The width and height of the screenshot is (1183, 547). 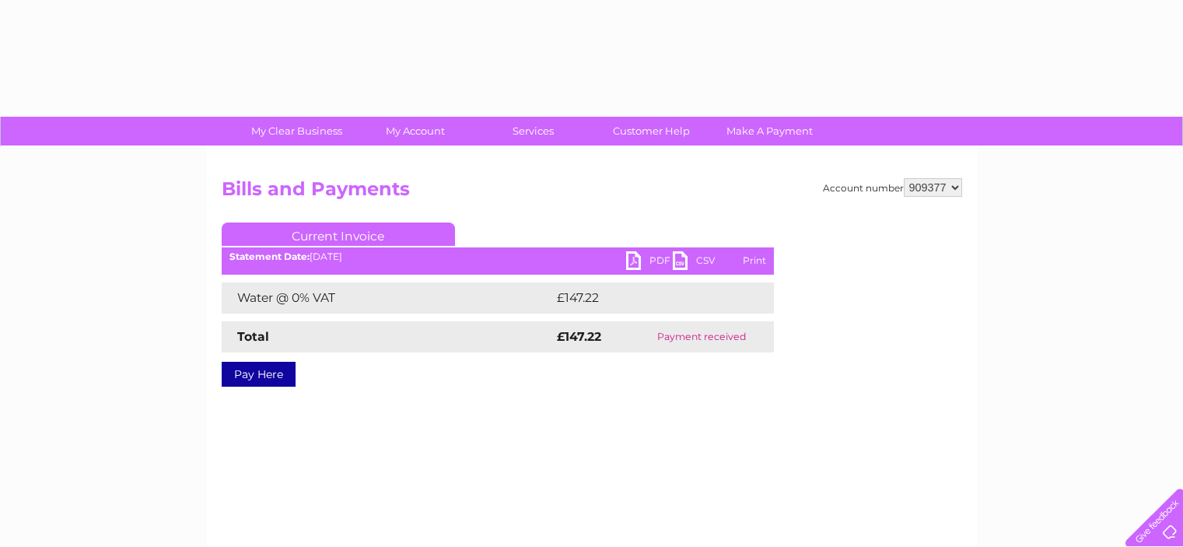 I want to click on a: Pay Here, so click(x=258, y=374).